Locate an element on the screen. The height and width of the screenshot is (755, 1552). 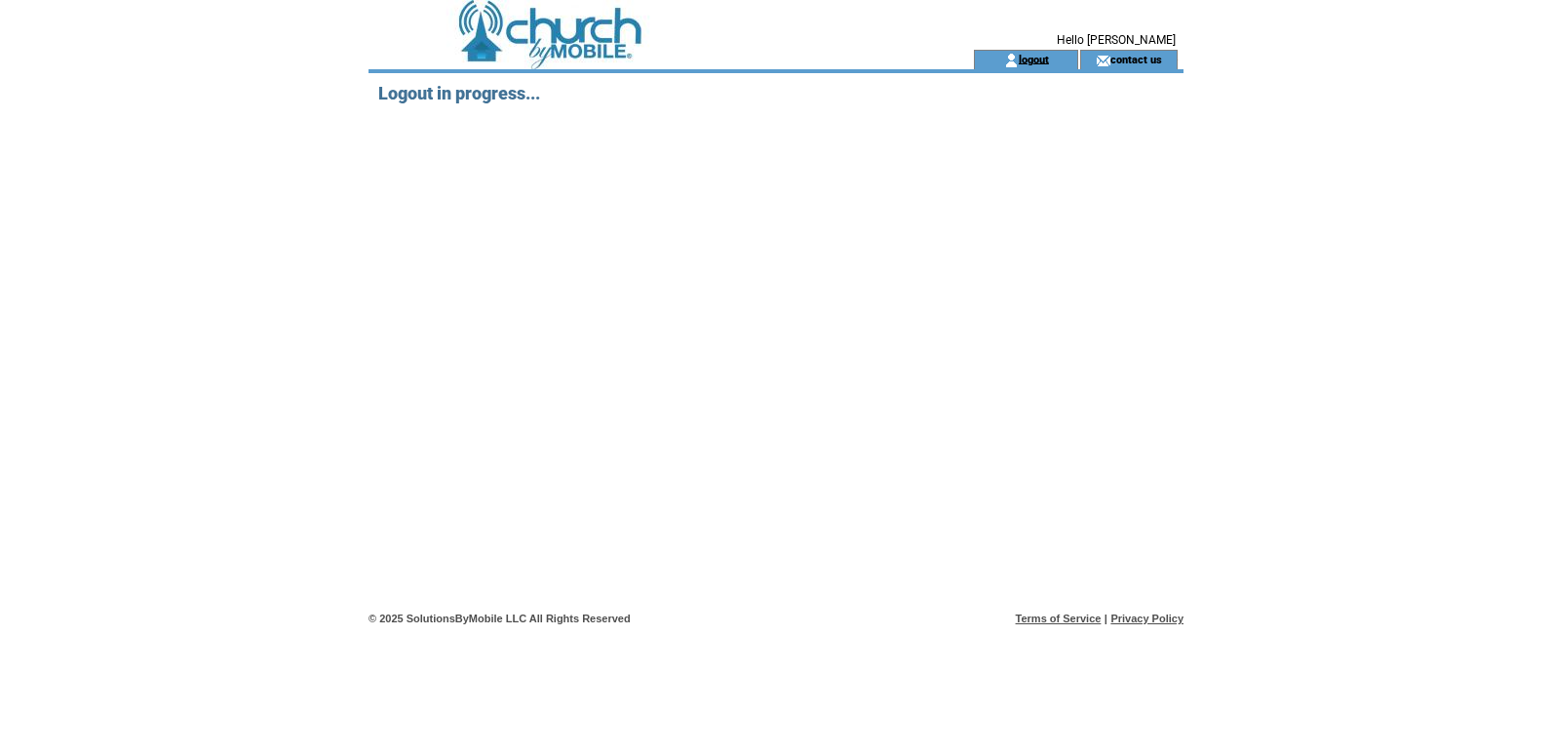
span: Logout in progress... is located at coordinates (459, 93).